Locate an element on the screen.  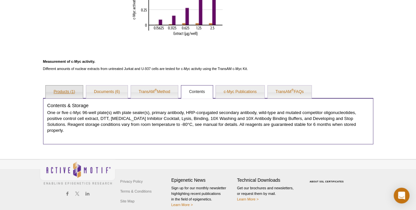
a: Products (1) is located at coordinates (64, 92).